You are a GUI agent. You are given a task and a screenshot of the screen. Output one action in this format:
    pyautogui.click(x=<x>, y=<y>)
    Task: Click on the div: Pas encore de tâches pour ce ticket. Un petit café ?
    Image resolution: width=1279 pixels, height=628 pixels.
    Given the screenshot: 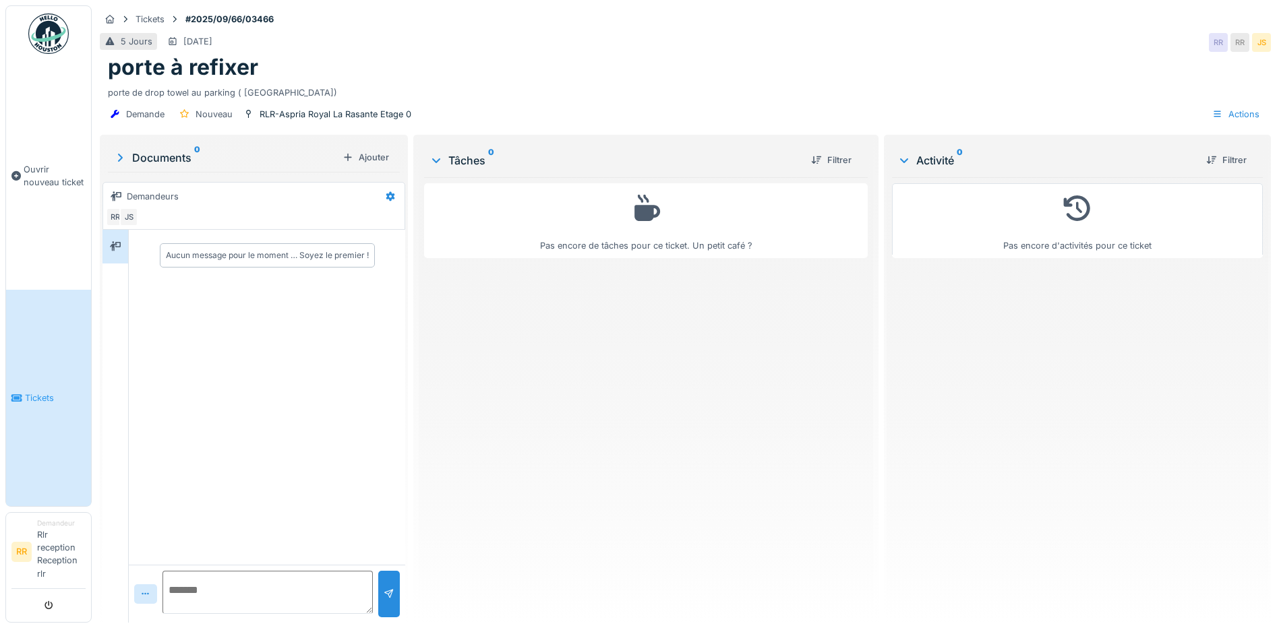 What is the action you would take?
    pyautogui.click(x=646, y=220)
    